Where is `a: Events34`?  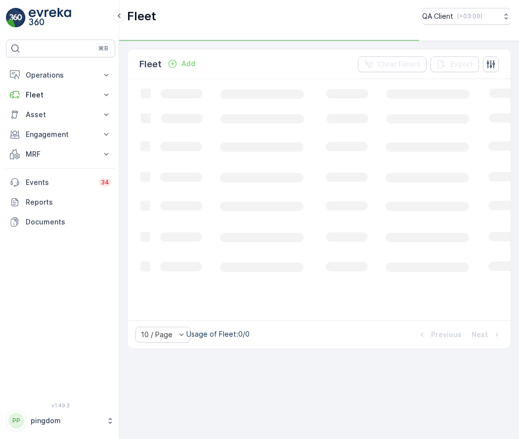 a: Events34 is located at coordinates (60, 182).